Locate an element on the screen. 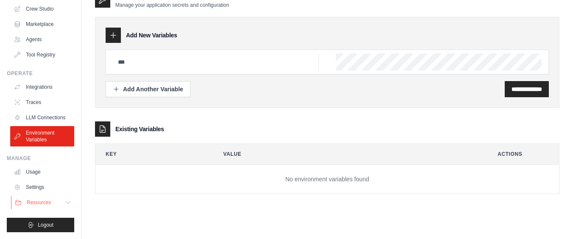 This screenshot has width=573, height=239. div: Add Another Variable is located at coordinates (148, 89).